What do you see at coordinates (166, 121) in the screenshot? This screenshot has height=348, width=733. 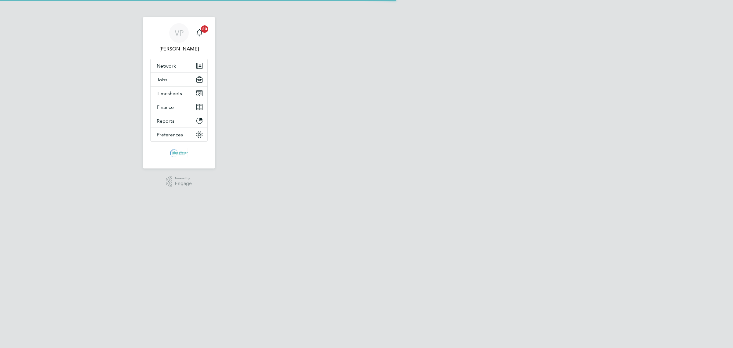 I see `span: Reports` at bounding box center [166, 121].